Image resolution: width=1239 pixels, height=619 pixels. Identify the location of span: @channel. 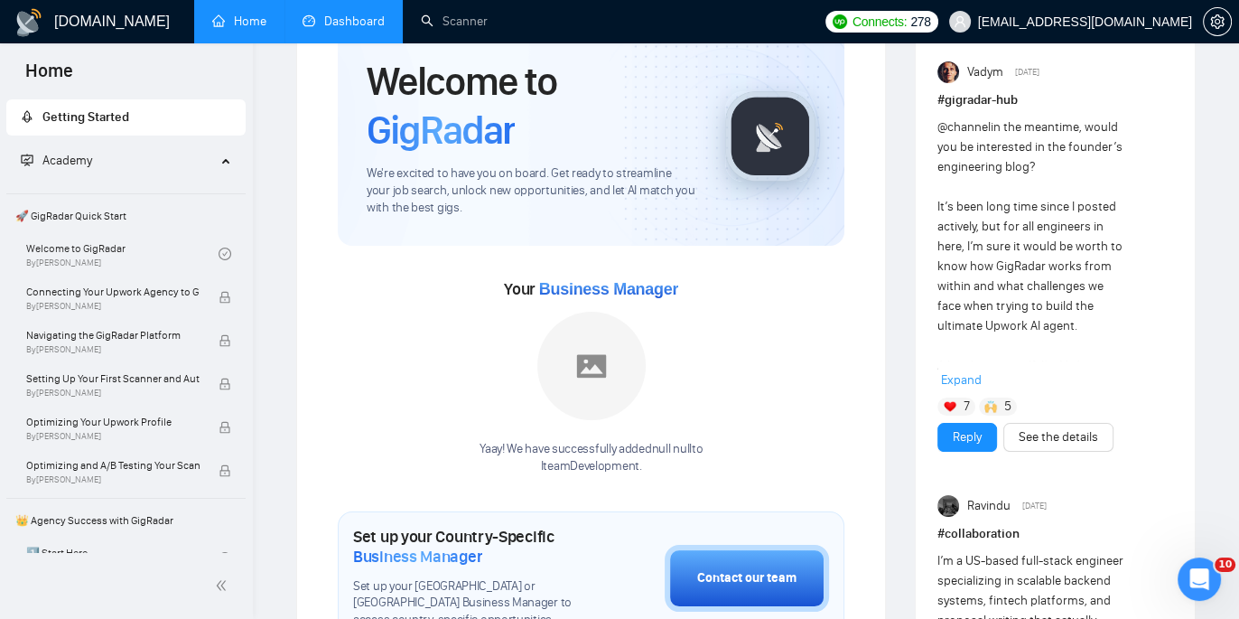
(964, 126).